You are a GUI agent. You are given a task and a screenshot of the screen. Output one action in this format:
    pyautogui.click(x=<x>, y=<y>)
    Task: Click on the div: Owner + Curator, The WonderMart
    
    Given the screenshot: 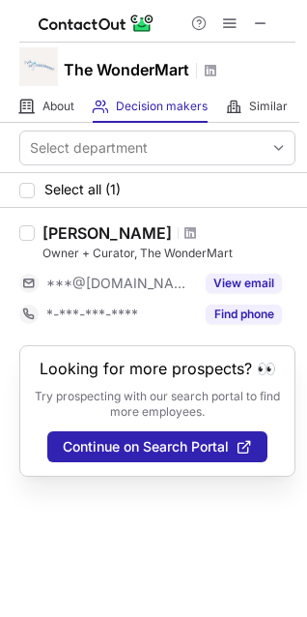 What is the action you would take?
    pyautogui.click(x=169, y=253)
    